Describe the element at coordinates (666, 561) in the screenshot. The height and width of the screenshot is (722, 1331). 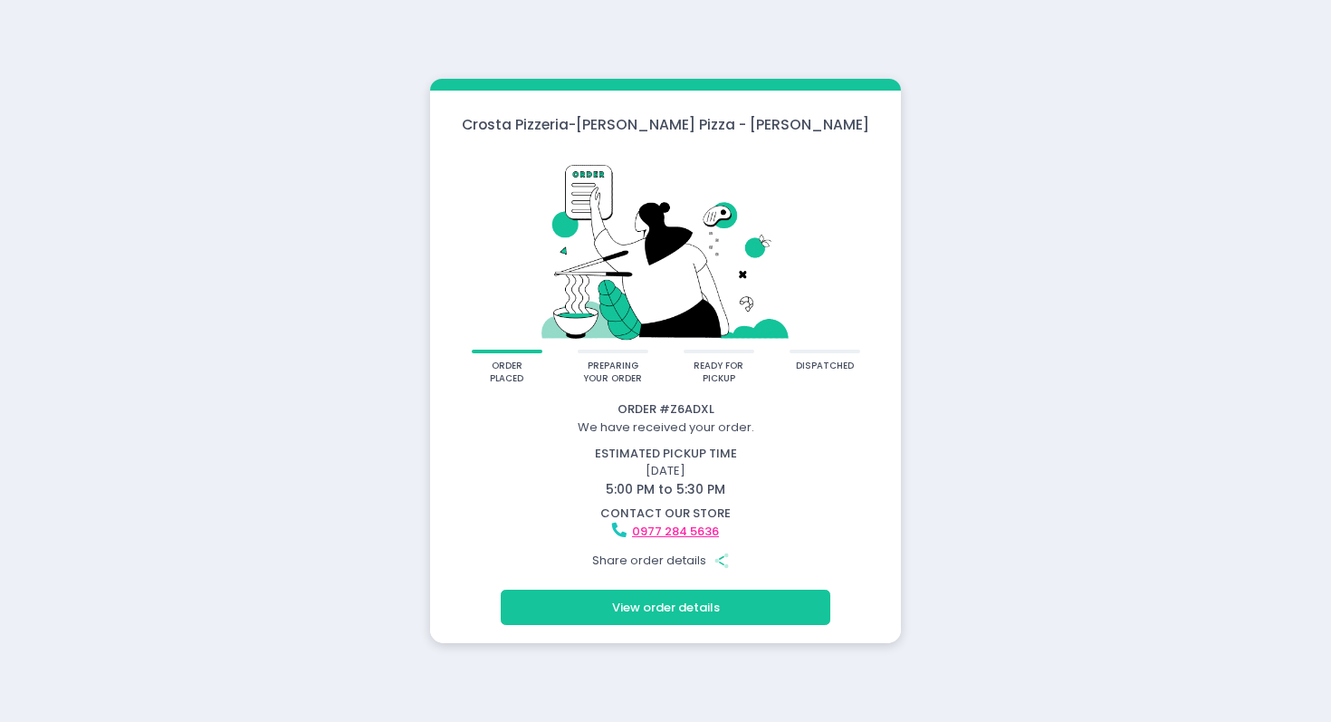
I see `div: Share order details` at that location.